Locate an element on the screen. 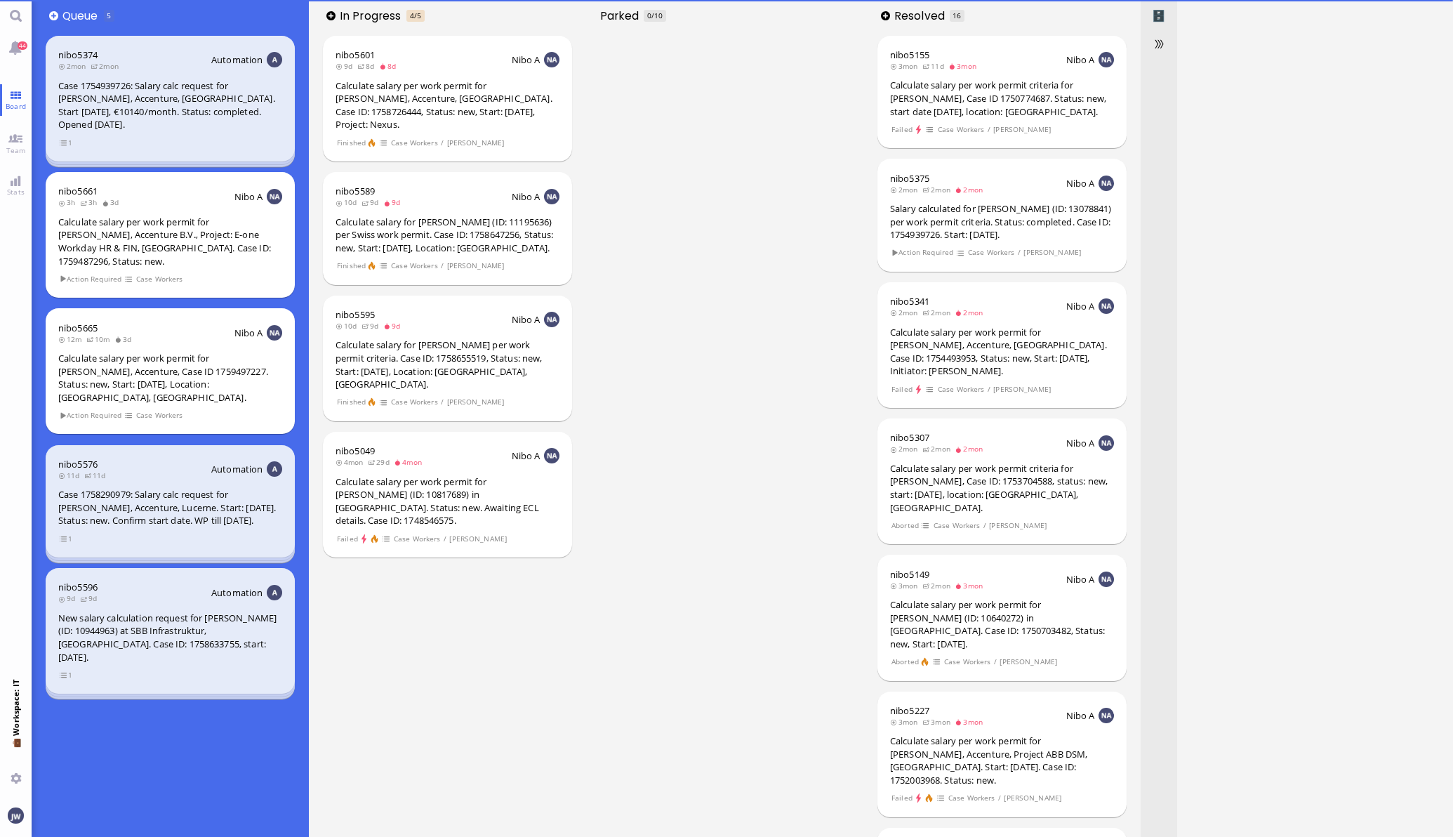 The height and width of the screenshot is (837, 1453). span: 💼 Workspace: IT is located at coordinates (15, 751).